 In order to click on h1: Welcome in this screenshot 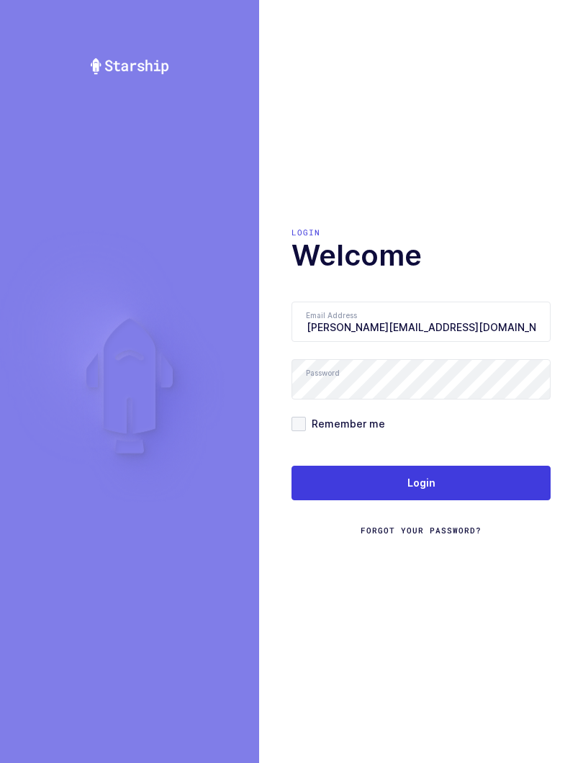, I will do `click(421, 256)`.